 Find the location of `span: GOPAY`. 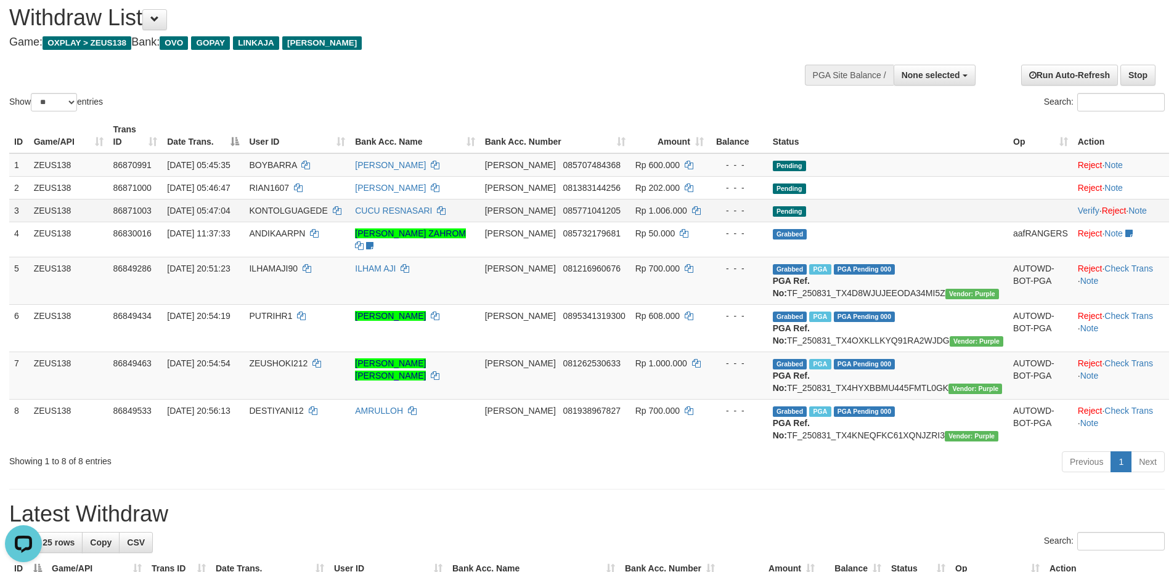

span: GOPAY is located at coordinates (210, 43).